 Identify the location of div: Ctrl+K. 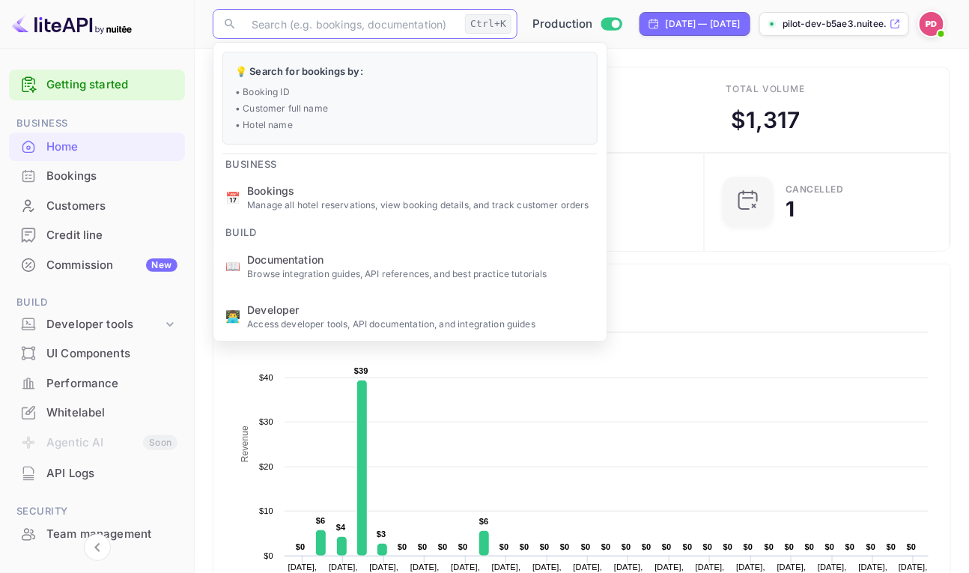
(488, 24).